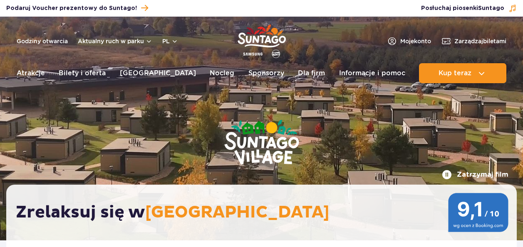  What do you see at coordinates (311, 73) in the screenshot?
I see `a: Dla firm` at bounding box center [311, 73].